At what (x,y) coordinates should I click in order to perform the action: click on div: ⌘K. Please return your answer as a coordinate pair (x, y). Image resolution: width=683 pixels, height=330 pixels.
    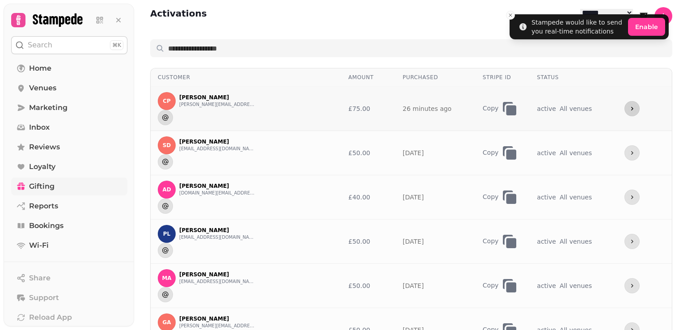
    Looking at the image, I should click on (117, 45).